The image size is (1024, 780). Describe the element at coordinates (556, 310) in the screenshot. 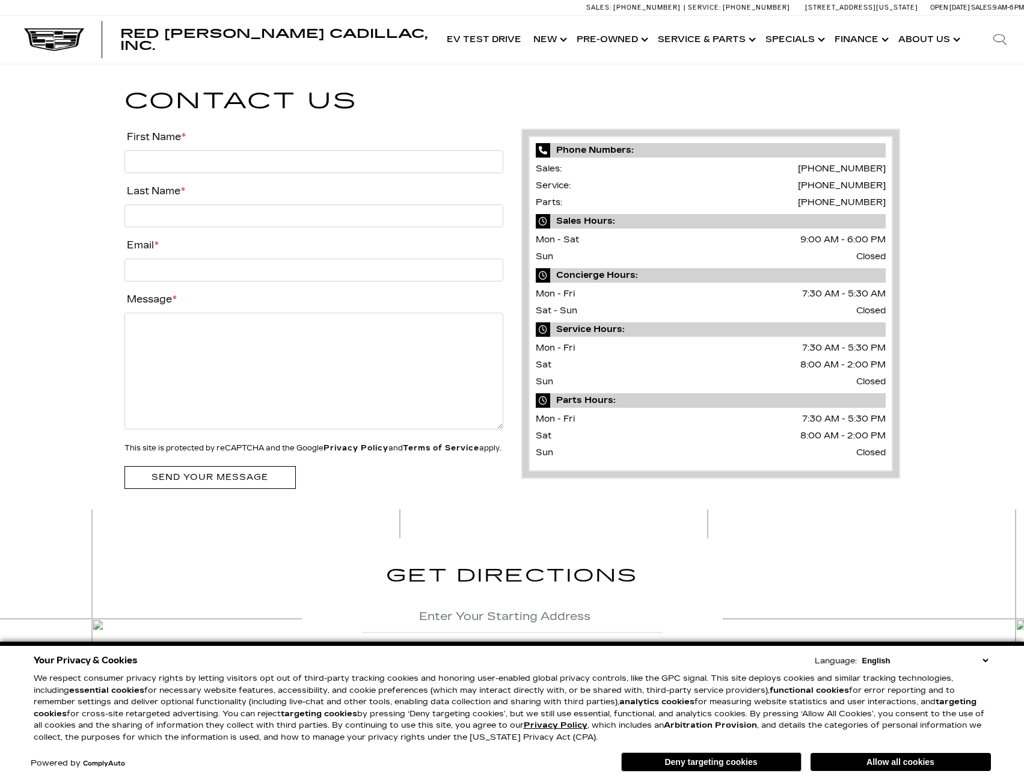

I see `span: Sat - Sun` at that location.